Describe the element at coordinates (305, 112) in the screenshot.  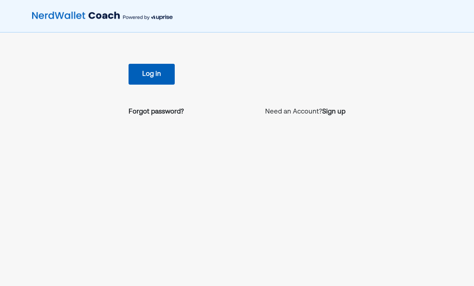
I see `p: Need an Account?` at that location.